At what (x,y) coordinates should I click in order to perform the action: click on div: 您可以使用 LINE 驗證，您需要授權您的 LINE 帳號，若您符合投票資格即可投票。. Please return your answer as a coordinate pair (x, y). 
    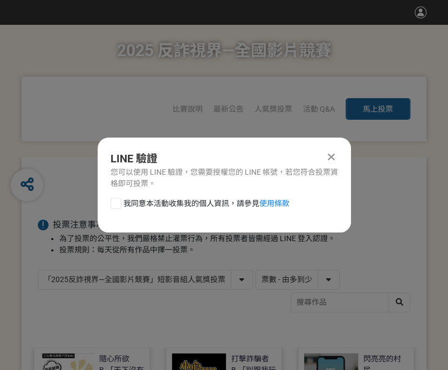
    Looking at the image, I should click on (224, 178).